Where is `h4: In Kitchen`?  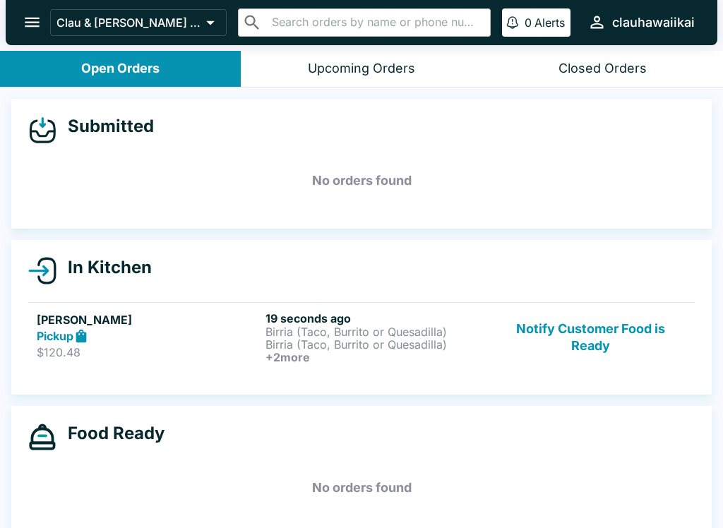 h4: In Kitchen is located at coordinates (104, 268).